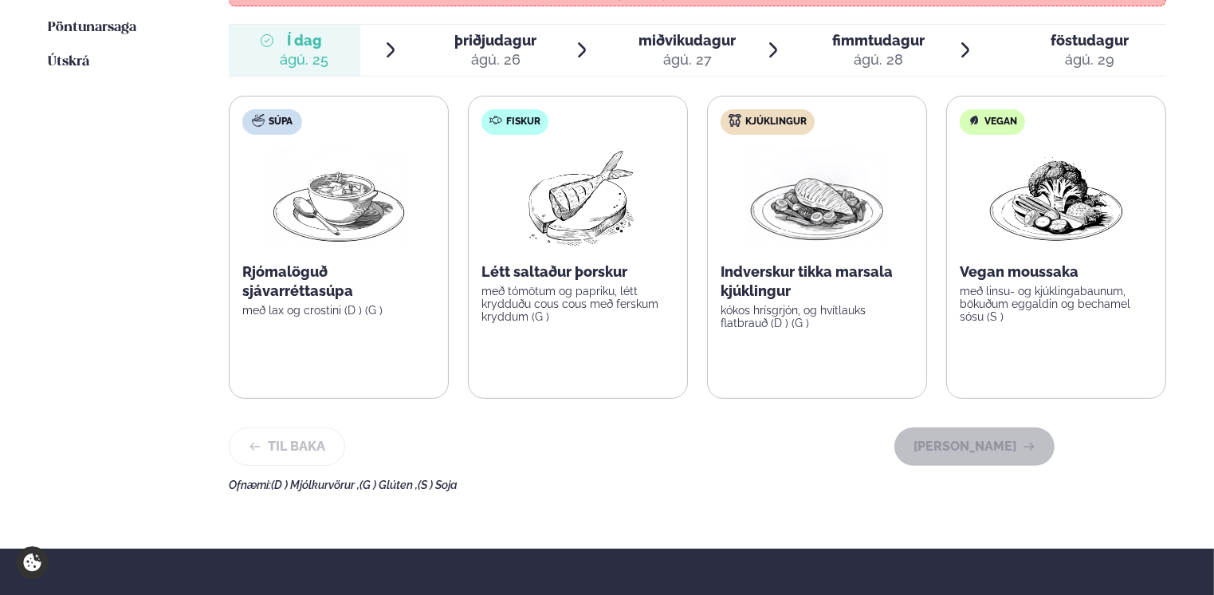 The height and width of the screenshot is (595, 1214). I want to click on p: Létt saltaður þorskur, so click(578, 272).